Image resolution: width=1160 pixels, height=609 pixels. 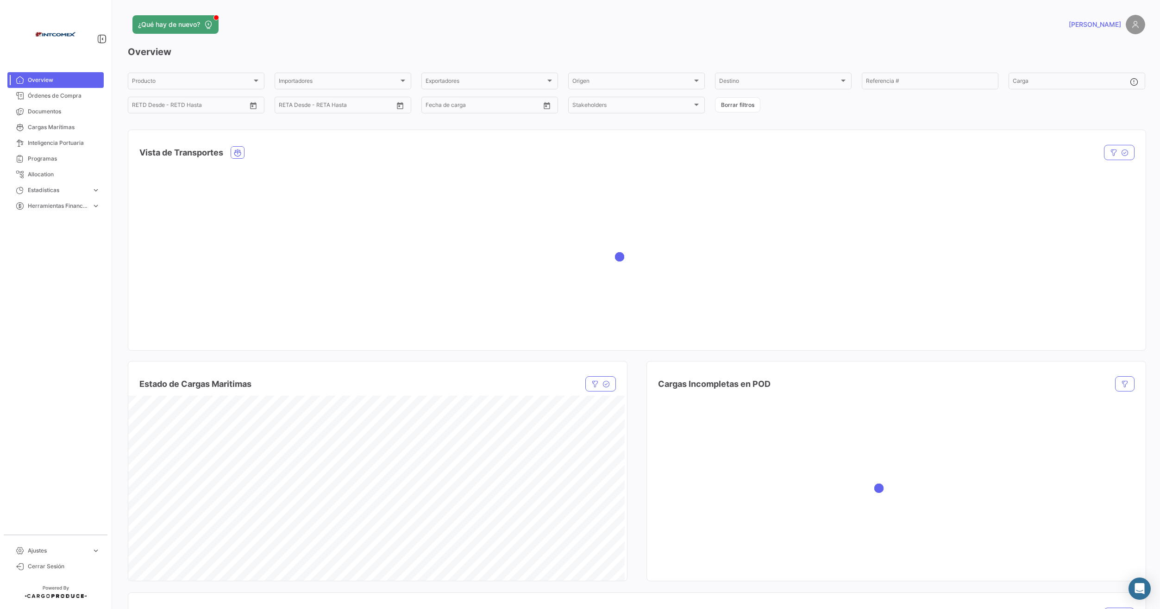 I want to click on a: Documentos, so click(x=56, y=112).